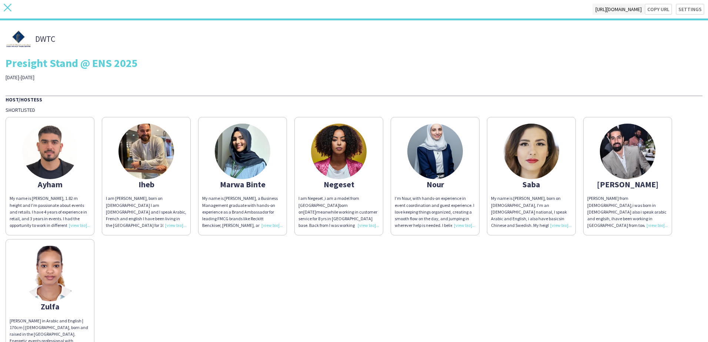 This screenshot has width=708, height=342. Describe the element at coordinates (146, 151) in the screenshot. I see `img: thumb-66fa5dee0a23a.jpg` at that location.